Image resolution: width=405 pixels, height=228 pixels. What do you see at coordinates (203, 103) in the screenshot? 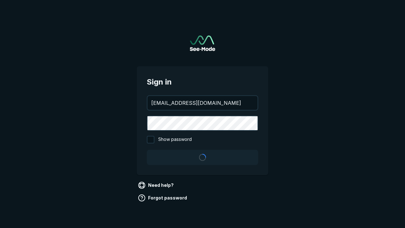
I see `input: your@email.com` at bounding box center [203, 103].